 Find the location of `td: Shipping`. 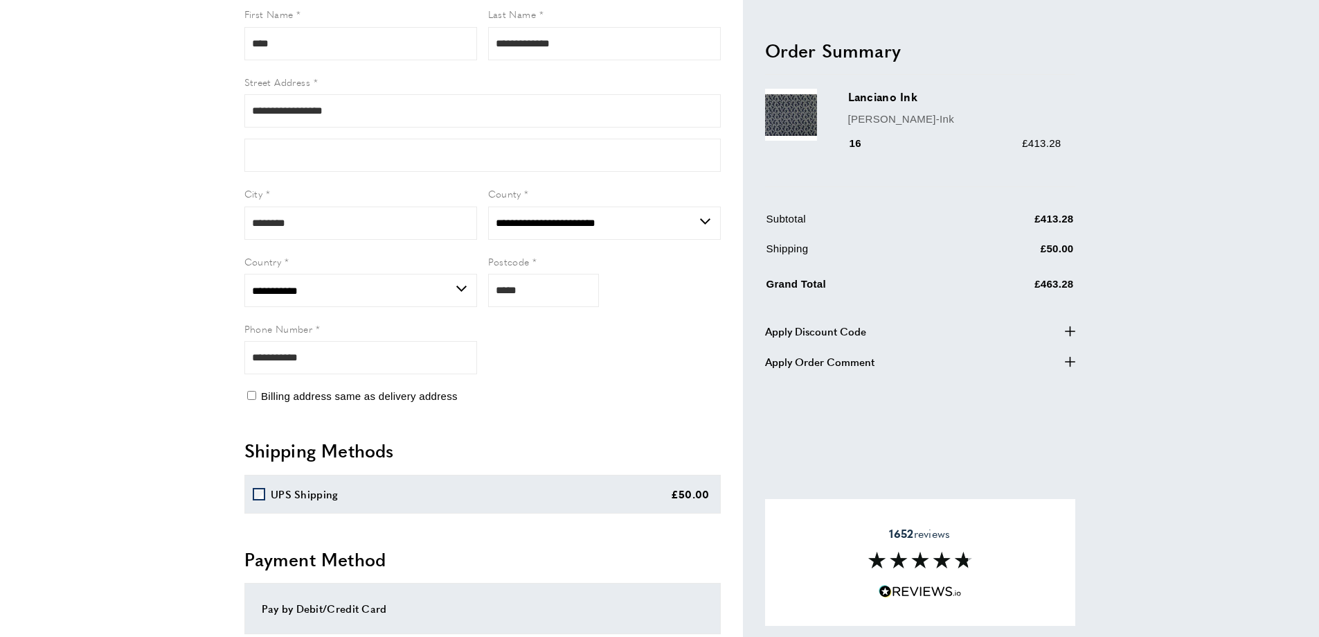

td: Shipping is located at coordinates (860, 253).